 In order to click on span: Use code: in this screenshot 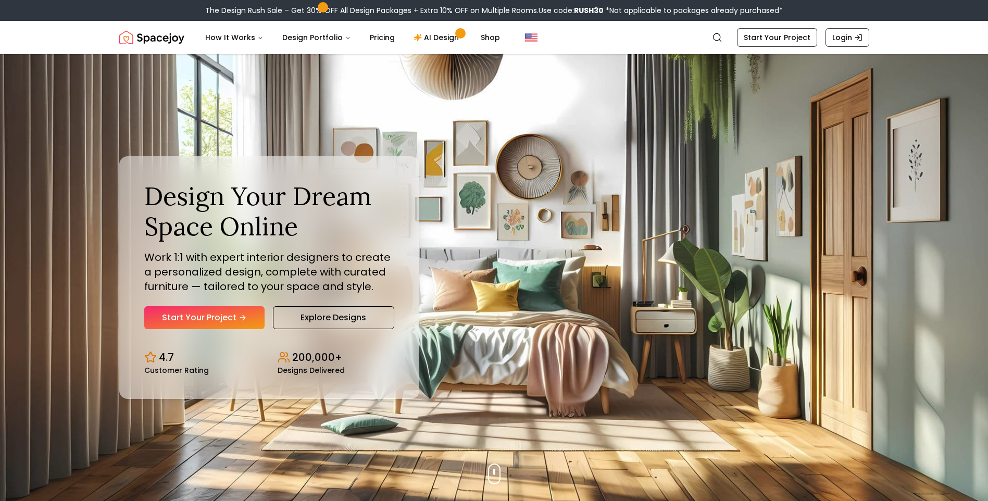, I will do `click(571, 10)`.